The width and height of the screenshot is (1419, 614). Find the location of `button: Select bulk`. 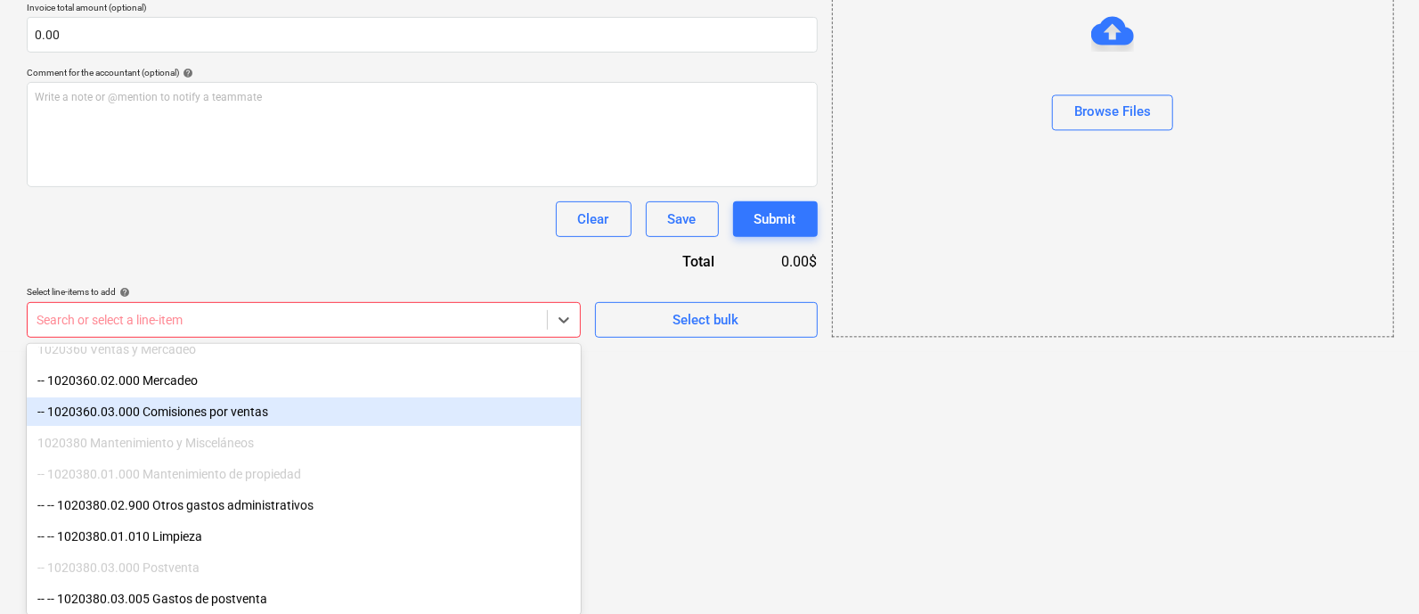

button: Select bulk is located at coordinates (706, 320).